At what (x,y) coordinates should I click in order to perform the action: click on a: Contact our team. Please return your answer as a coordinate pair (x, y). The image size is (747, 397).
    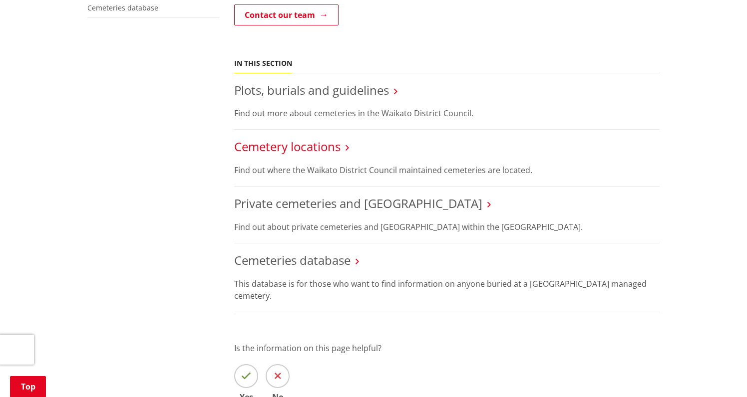
    Looking at the image, I should click on (286, 15).